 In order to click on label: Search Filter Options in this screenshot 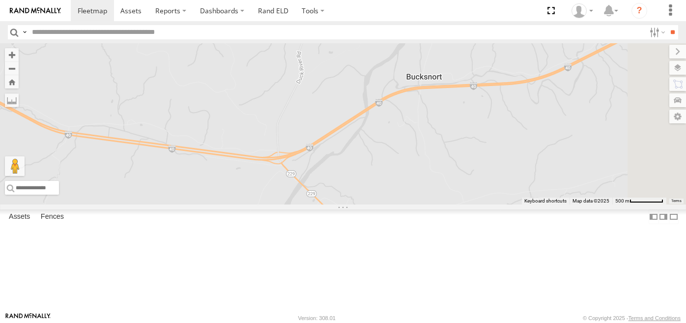, I will do `click(656, 32)`.